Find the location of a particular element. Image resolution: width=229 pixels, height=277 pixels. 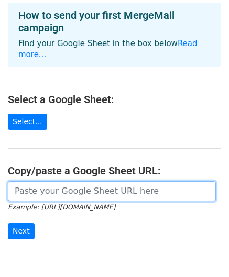

input: Paste your Google Sheet URL here is located at coordinates (112, 191).